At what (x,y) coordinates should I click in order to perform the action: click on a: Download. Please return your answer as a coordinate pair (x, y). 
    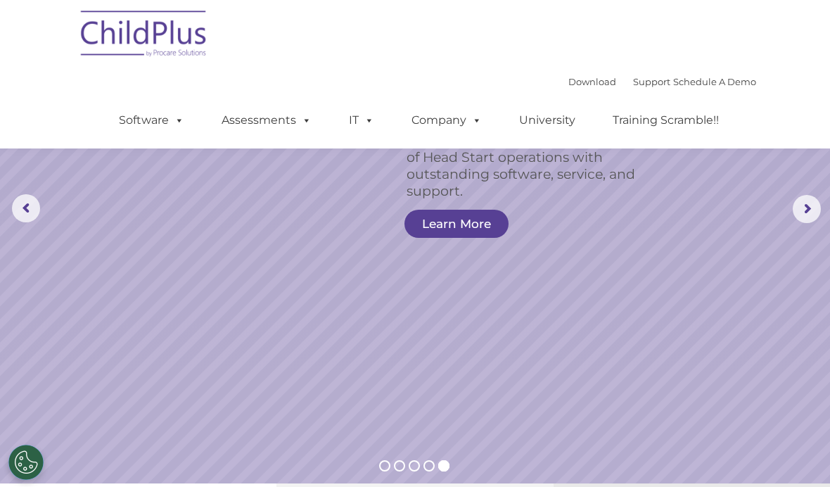
    Looking at the image, I should click on (593, 82).